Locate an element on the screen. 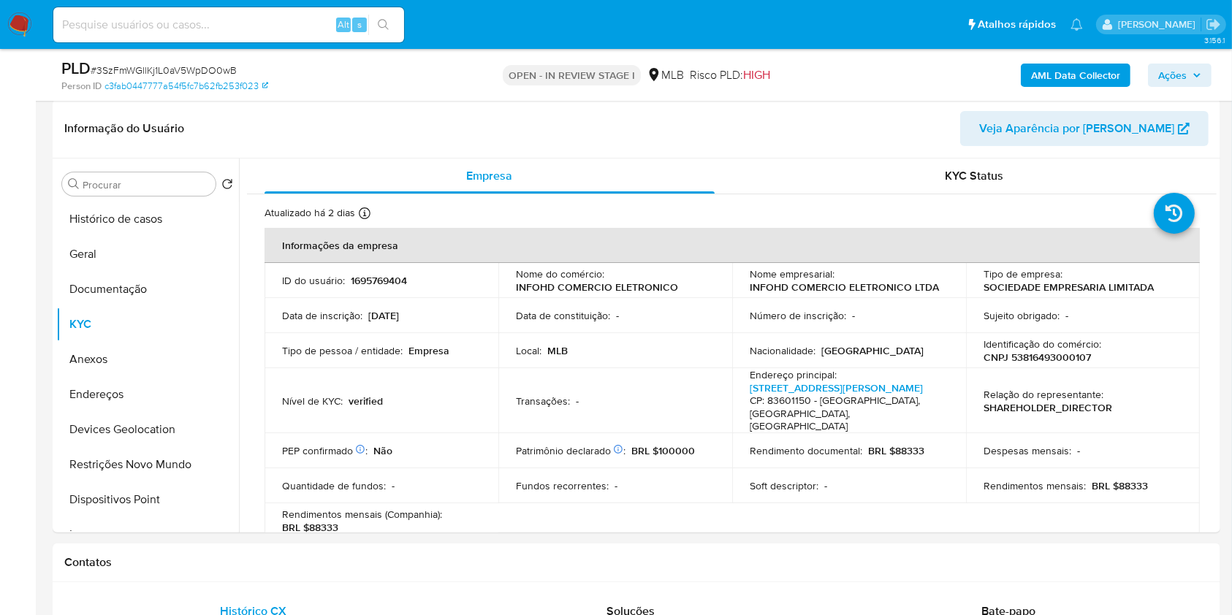 Image resolution: width=1232 pixels, height=615 pixels. p: Atualizado há 2 dias is located at coordinates (310, 213).